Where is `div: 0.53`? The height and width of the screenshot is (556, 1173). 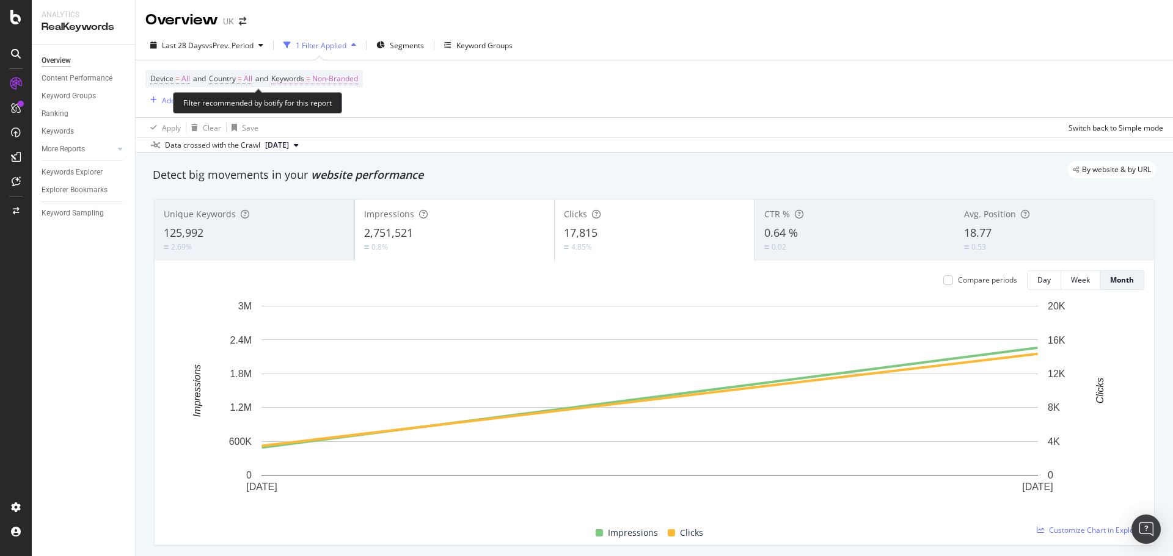 div: 0.53 is located at coordinates (978, 247).